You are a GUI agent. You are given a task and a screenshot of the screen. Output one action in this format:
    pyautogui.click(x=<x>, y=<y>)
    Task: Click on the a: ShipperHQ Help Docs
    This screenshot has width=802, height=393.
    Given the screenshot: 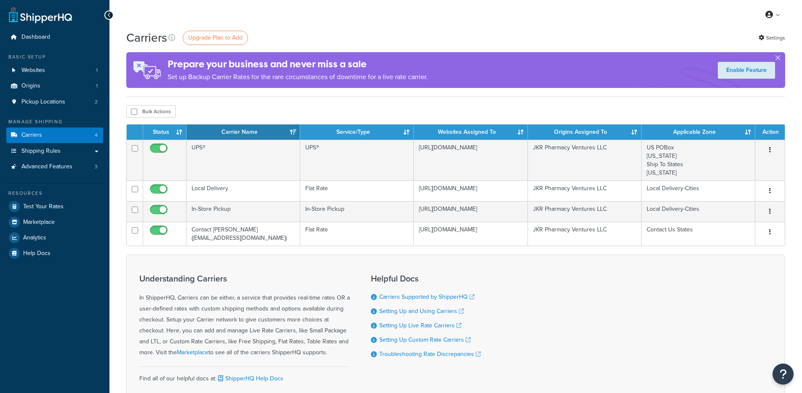 What is the action you would take?
    pyautogui.click(x=250, y=378)
    